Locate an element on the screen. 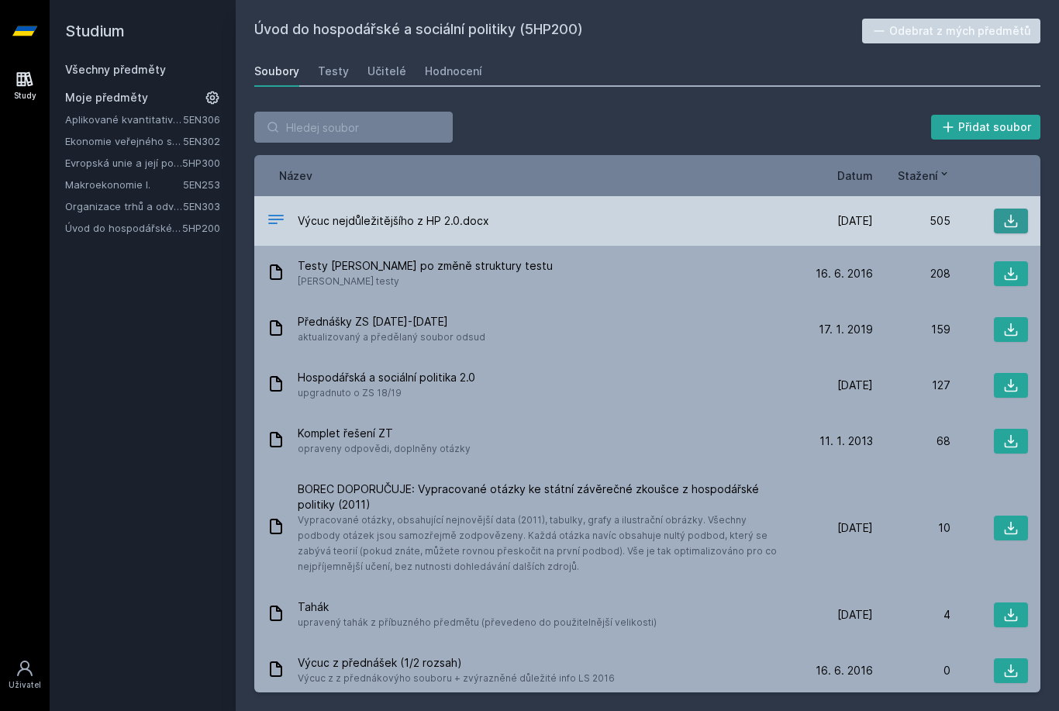 The width and height of the screenshot is (1059, 711). button: Přidat soubor is located at coordinates (987, 127).